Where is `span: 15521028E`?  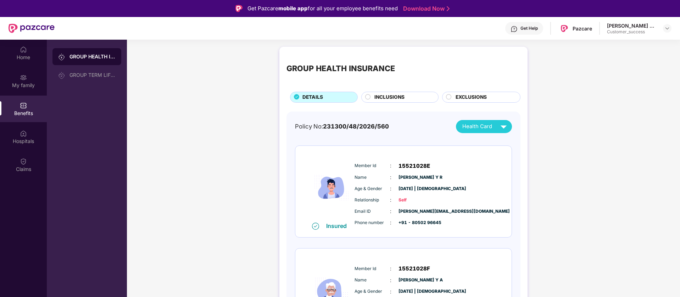 span: 15521028E is located at coordinates (414, 166).